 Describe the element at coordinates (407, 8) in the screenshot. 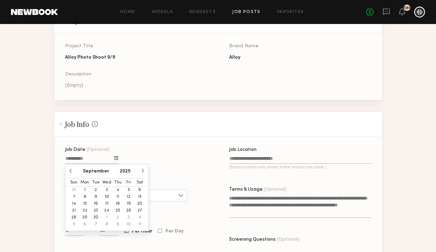

I see `div: 181` at that location.